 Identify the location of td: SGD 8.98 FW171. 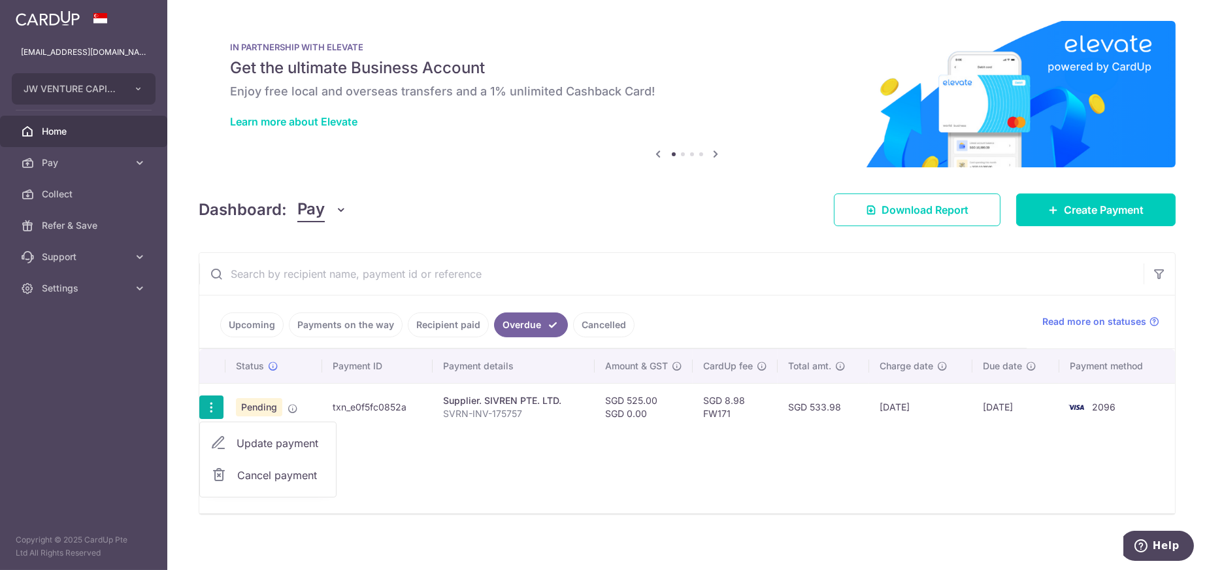
(735, 406).